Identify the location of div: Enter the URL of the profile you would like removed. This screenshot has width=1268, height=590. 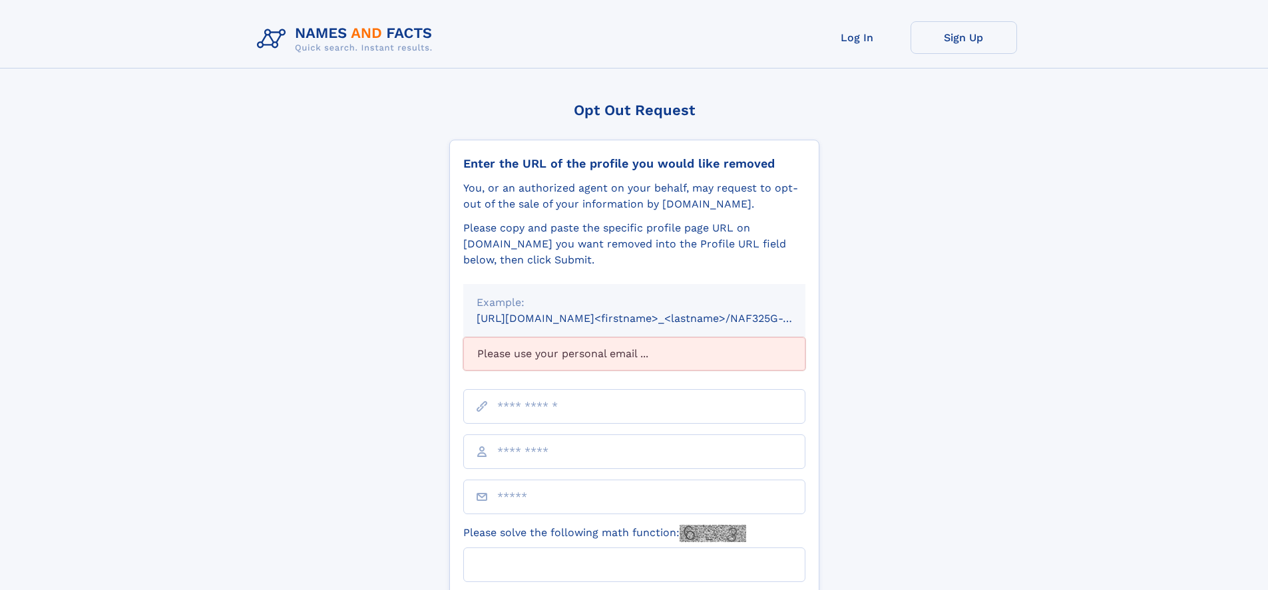
(634, 164).